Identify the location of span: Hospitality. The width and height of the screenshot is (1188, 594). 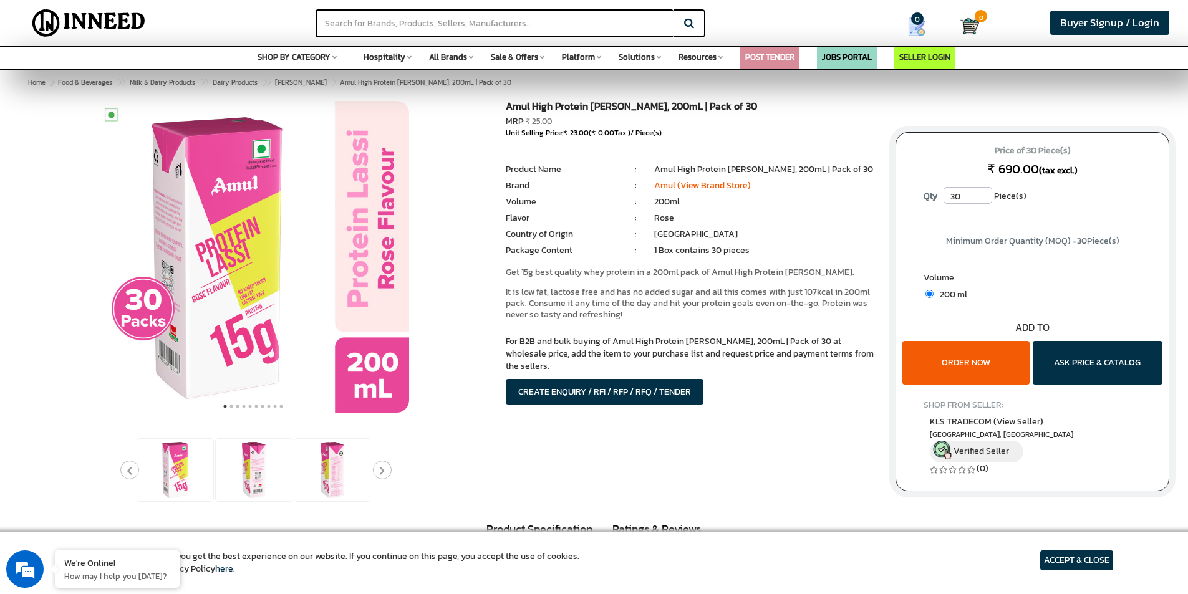
(384, 57).